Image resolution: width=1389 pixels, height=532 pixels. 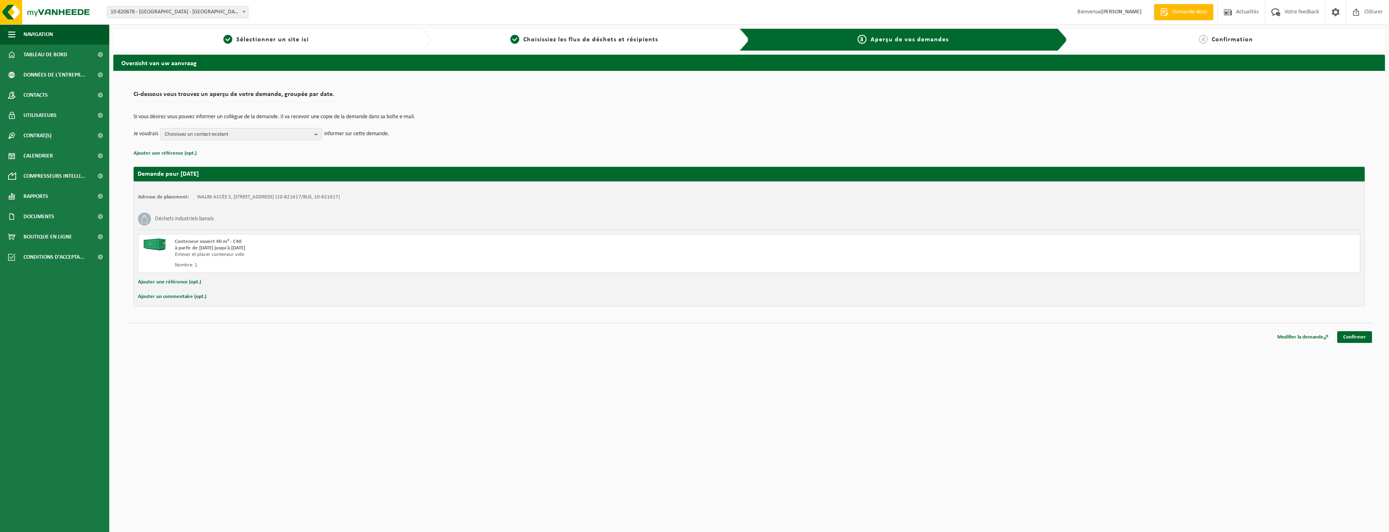 What do you see at coordinates (585, 40) in the screenshot?
I see `a: 2Choisissiez les flux de déchets et récipients` at bounding box center [585, 40].